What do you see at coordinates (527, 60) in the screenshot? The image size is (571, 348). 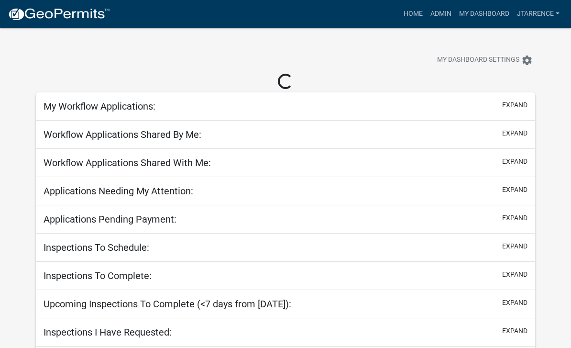 I see `i: settings` at bounding box center [527, 60].